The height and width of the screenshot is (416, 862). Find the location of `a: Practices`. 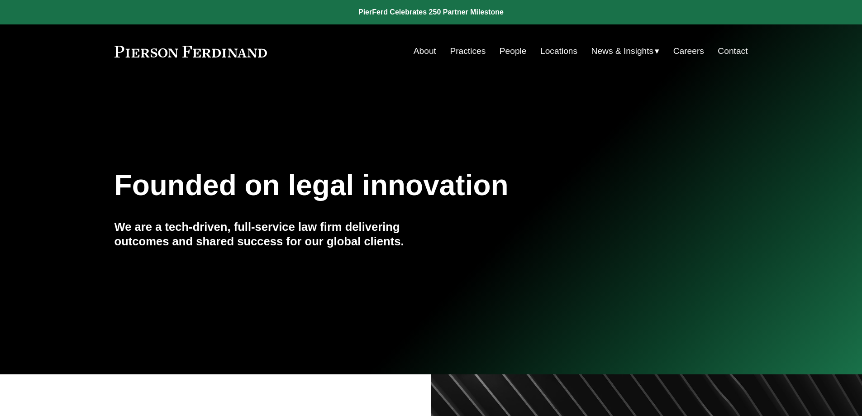

a: Practices is located at coordinates (467, 51).